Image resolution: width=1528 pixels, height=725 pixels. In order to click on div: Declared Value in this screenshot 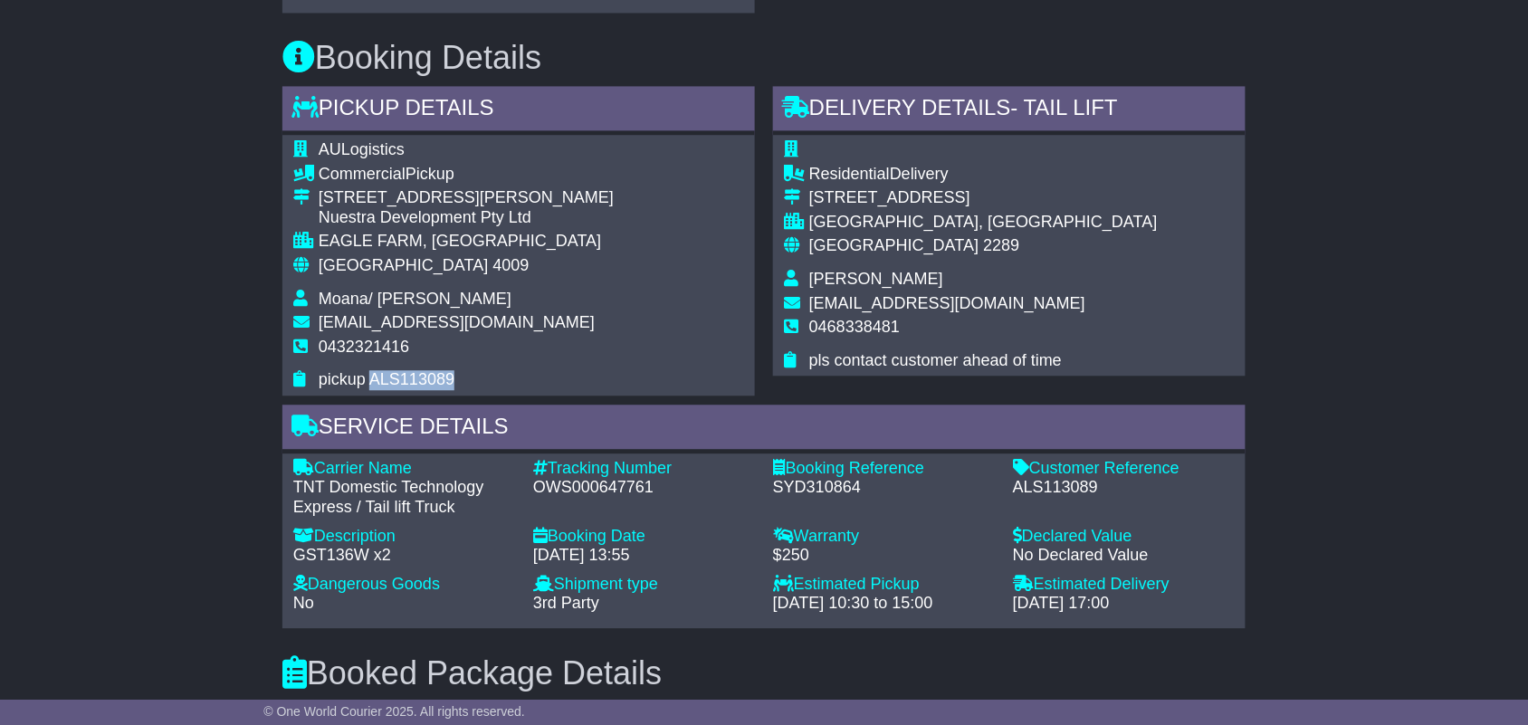, I will do `click(1123, 537)`.